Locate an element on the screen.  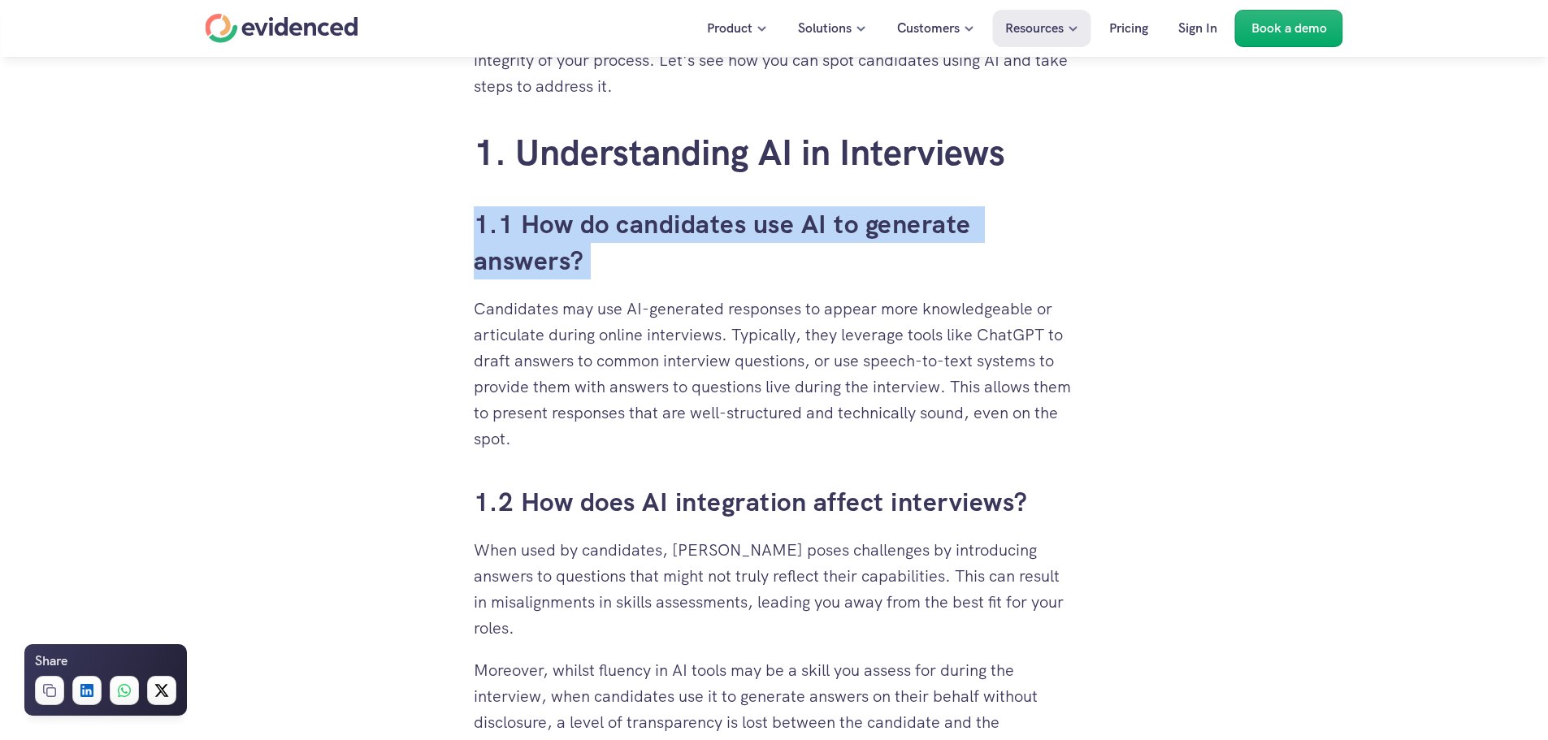
p: Book a demo is located at coordinates (1289, 28).